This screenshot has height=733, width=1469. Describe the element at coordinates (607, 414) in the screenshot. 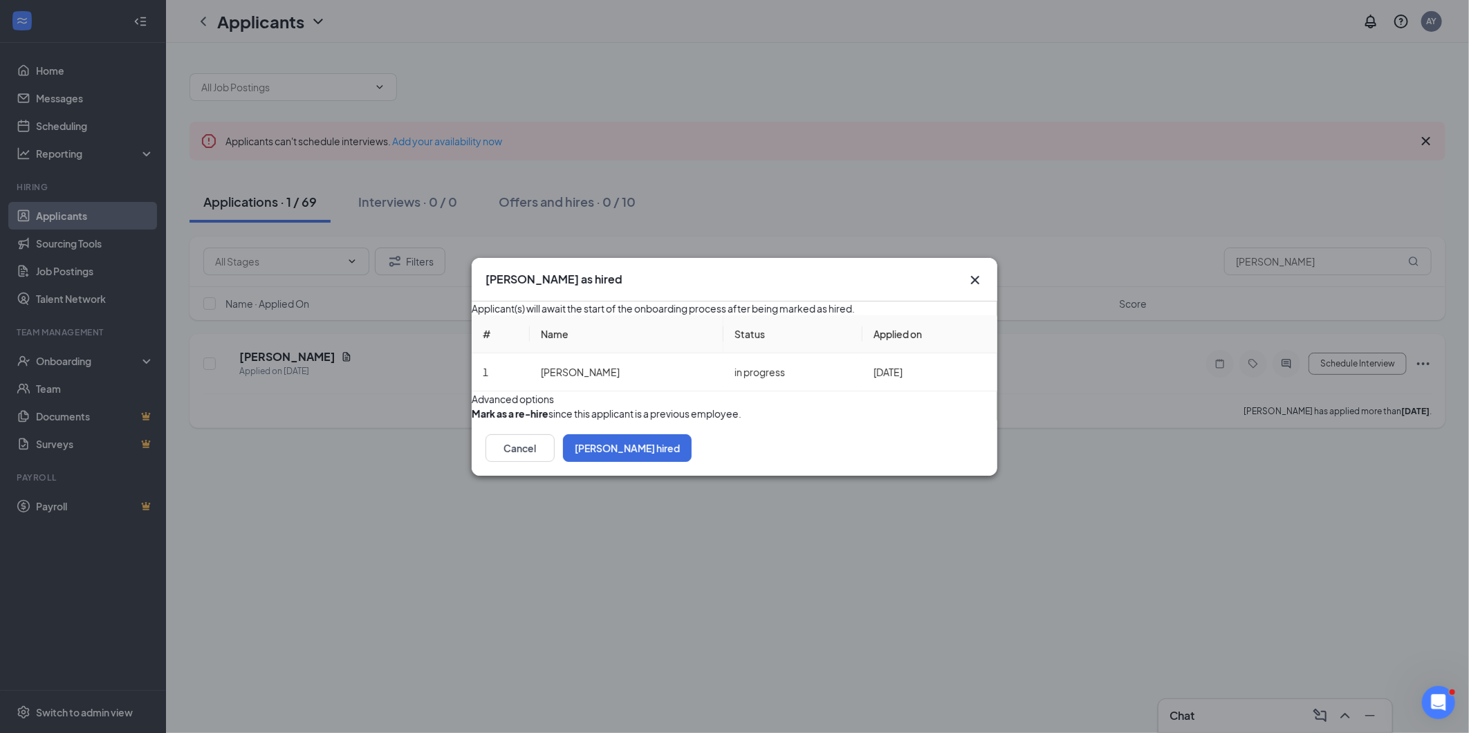

I see `div: since this applicant is a previous employee.` at that location.